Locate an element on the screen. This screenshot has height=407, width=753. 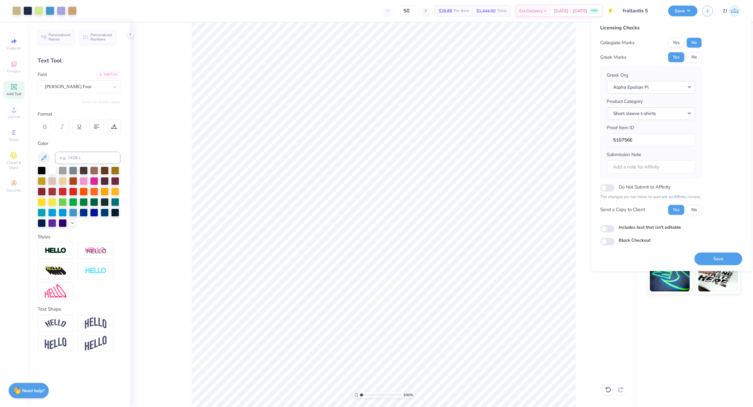
button: Short sleeve t-shirts is located at coordinates (651, 113).